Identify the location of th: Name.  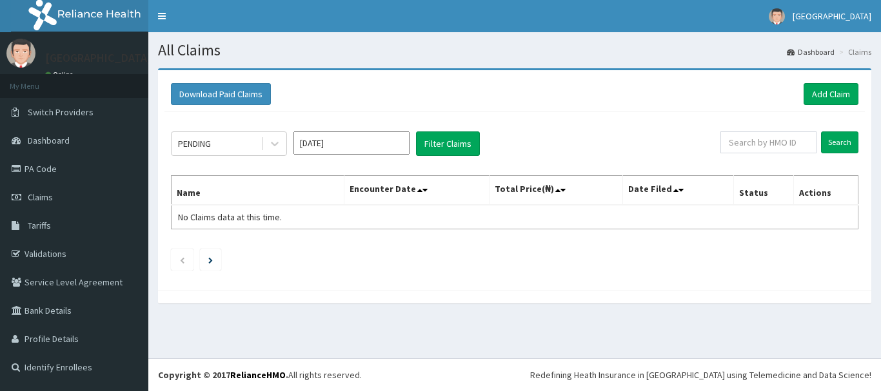
(258, 191).